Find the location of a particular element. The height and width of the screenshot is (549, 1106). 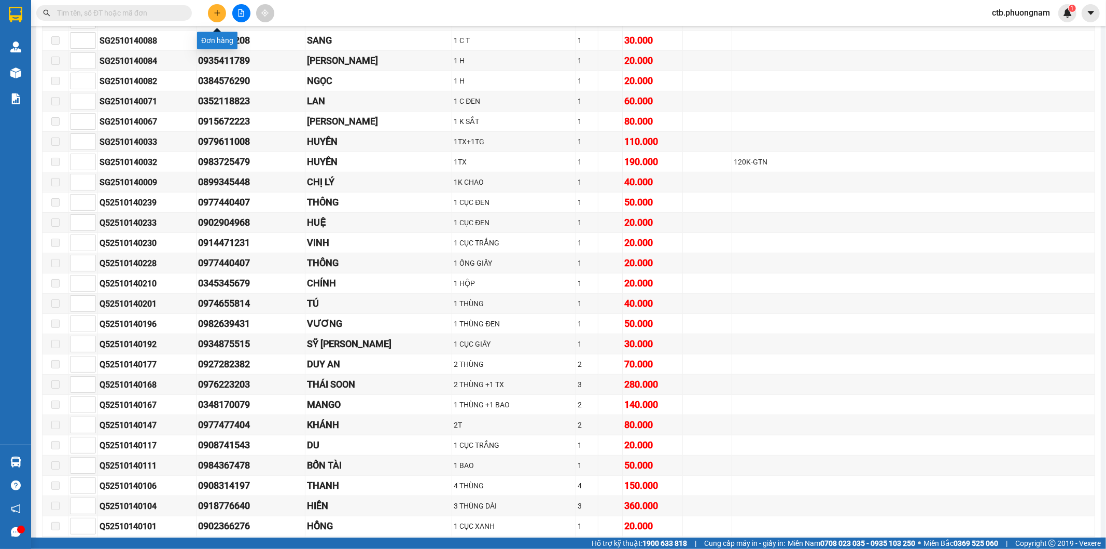

div: 1 C ĐEN is located at coordinates (514, 101).